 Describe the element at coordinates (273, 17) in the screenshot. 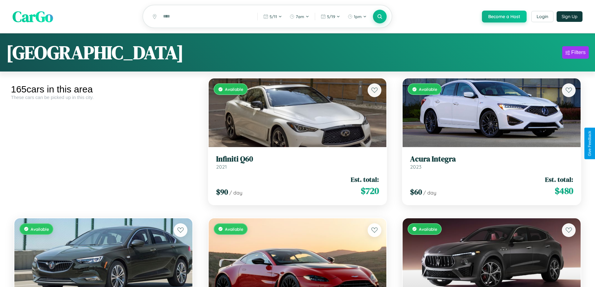

I see `button: 5/11` at that location.